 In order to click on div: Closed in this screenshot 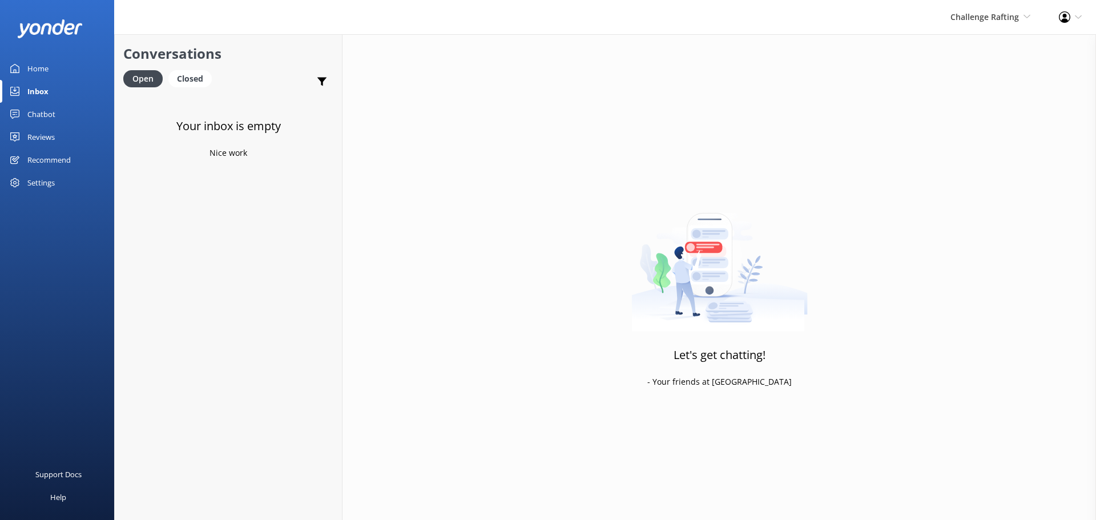, I will do `click(190, 79)`.